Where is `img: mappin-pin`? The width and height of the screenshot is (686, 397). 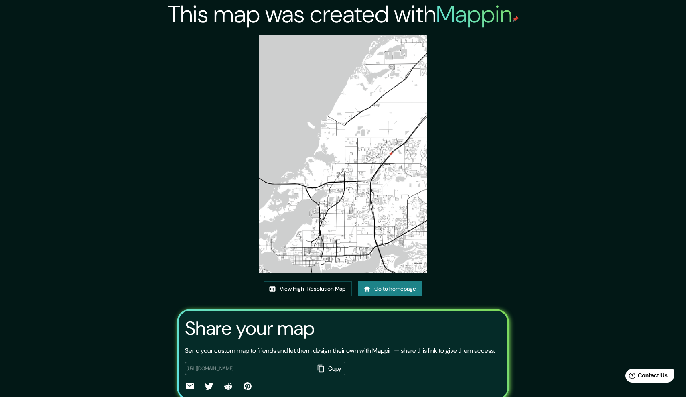 img: mappin-pin is located at coordinates (516, 19).